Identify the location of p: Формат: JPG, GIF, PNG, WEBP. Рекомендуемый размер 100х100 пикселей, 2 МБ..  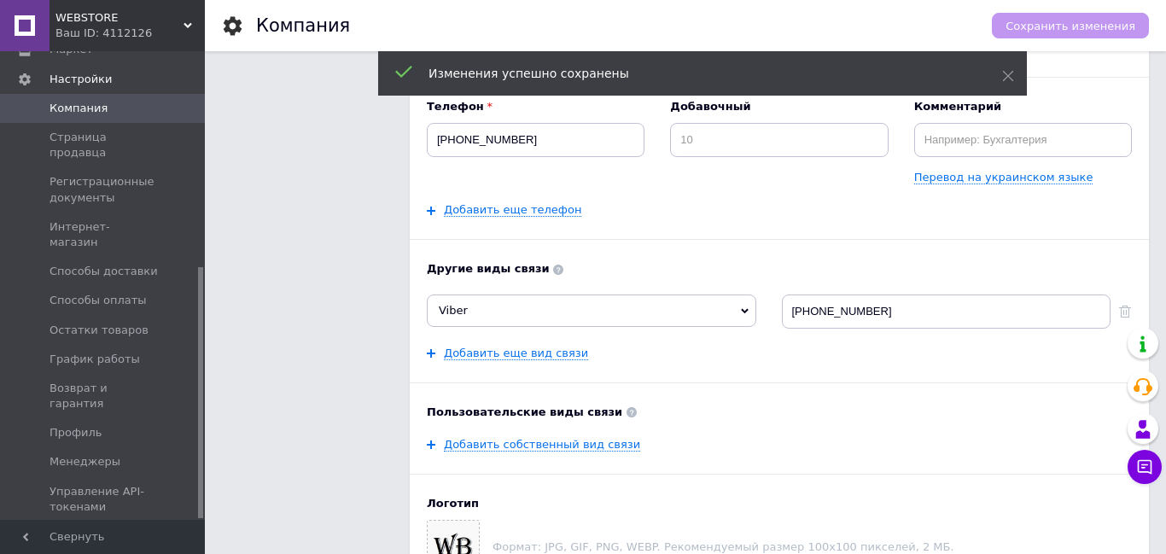
(812, 546).